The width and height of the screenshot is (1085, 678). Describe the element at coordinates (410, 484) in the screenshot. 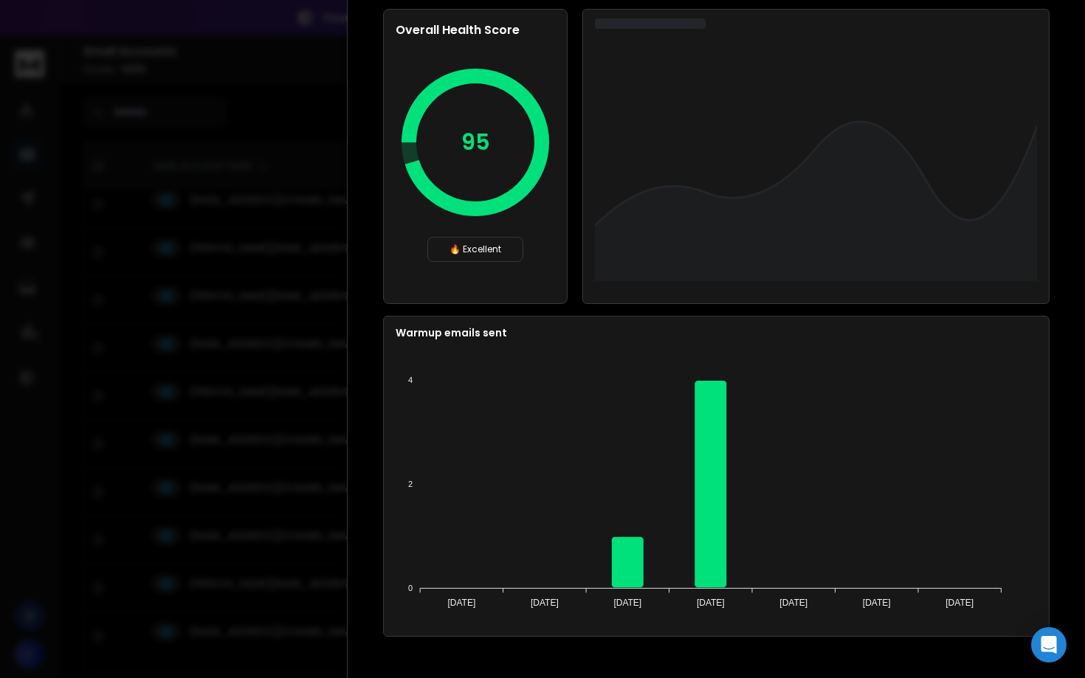

I see `tspan: 2` at that location.